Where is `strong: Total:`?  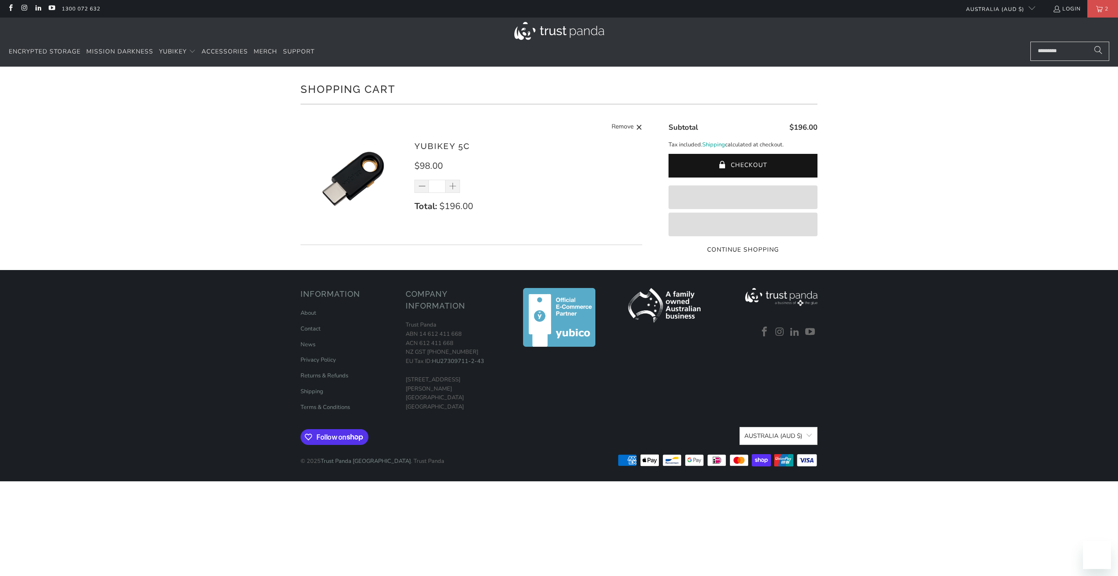
strong: Total: is located at coordinates (426, 206).